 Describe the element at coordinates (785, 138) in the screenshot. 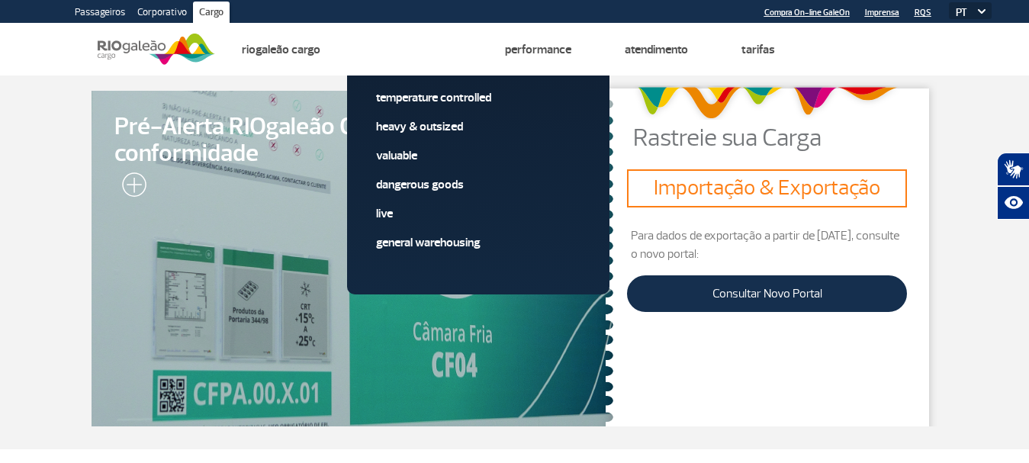

I see `p: Rastreie sua Carga` at that location.